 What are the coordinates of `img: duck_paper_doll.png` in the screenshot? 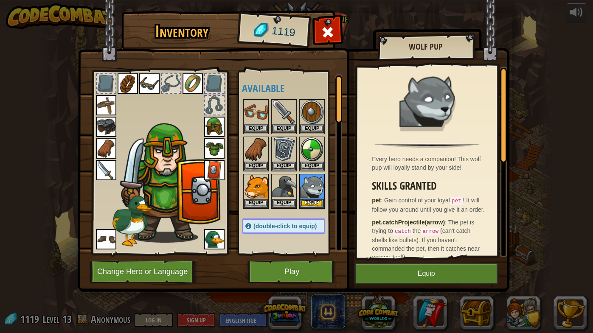 It's located at (142, 210).